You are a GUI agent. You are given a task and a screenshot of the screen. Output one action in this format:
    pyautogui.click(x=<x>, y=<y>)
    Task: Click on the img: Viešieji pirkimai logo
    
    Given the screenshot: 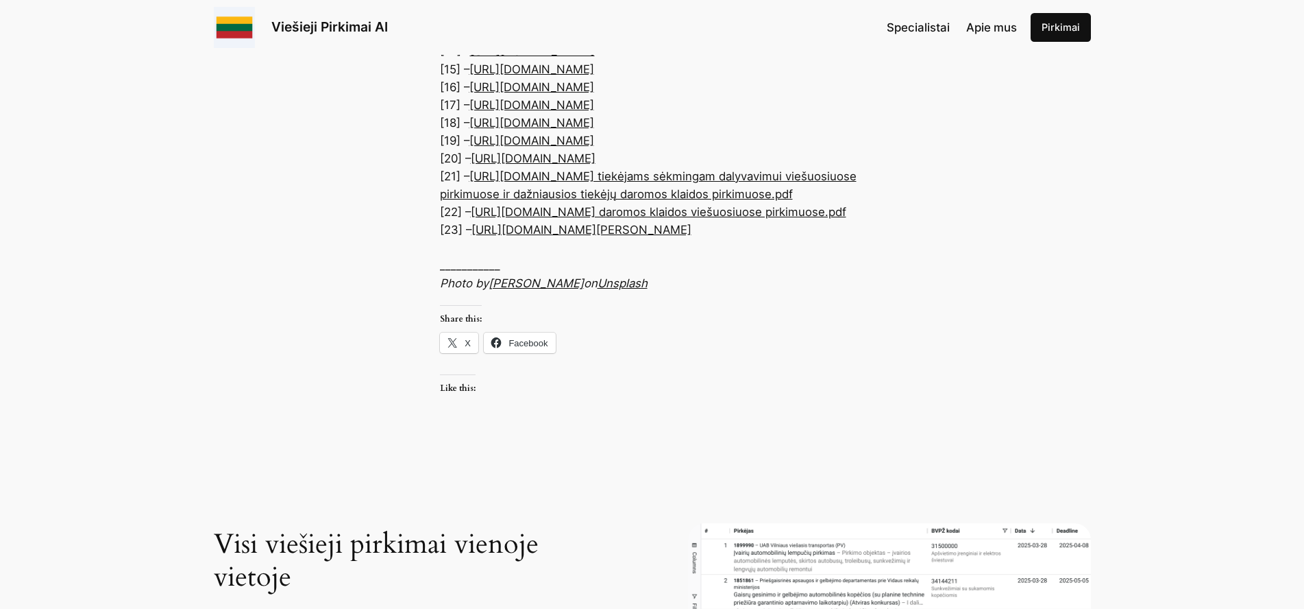 What is the action you would take?
    pyautogui.click(x=234, y=27)
    